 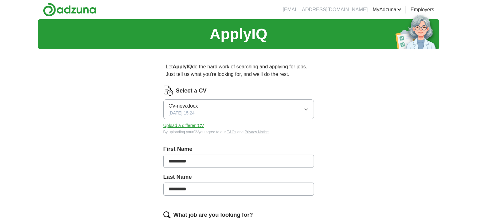 I want to click on a: T&Cs, so click(x=231, y=132).